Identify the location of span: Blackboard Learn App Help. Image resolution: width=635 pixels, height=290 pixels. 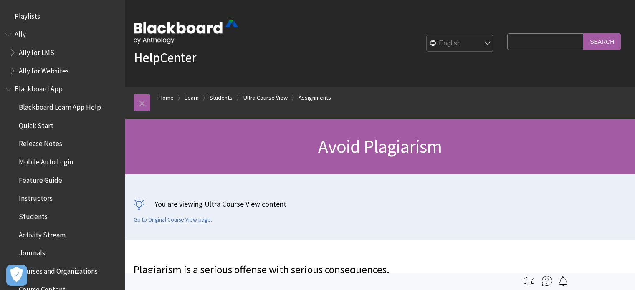
(60, 106).